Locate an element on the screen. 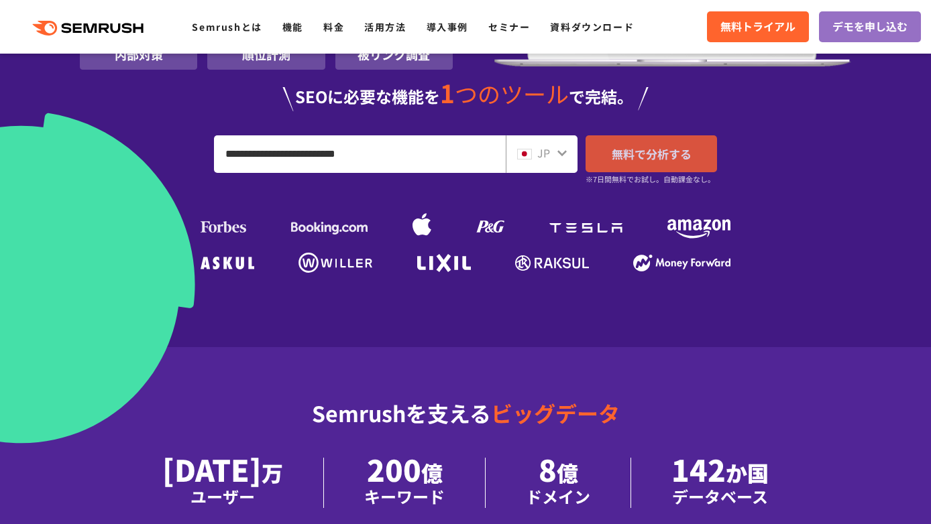  li: 200 is located at coordinates (404, 483).